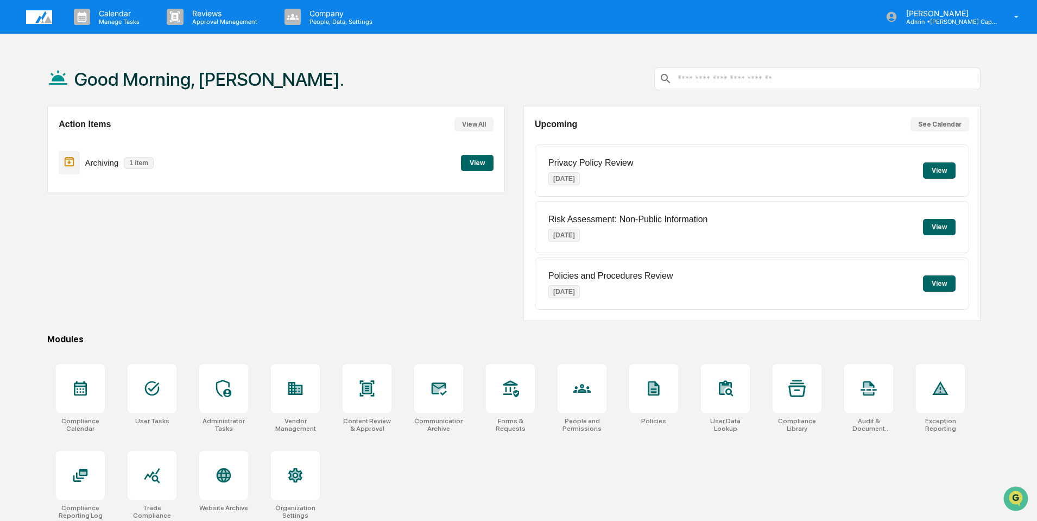  Describe the element at coordinates (152, 421) in the screenshot. I see `div: User Tasks` at that location.